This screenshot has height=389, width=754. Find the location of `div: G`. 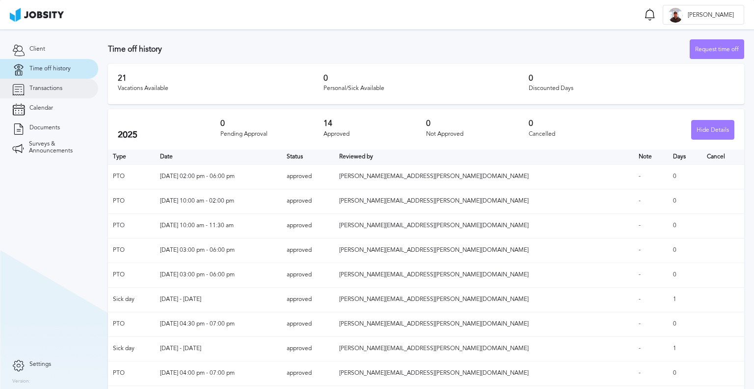

div: G is located at coordinates (676, 15).